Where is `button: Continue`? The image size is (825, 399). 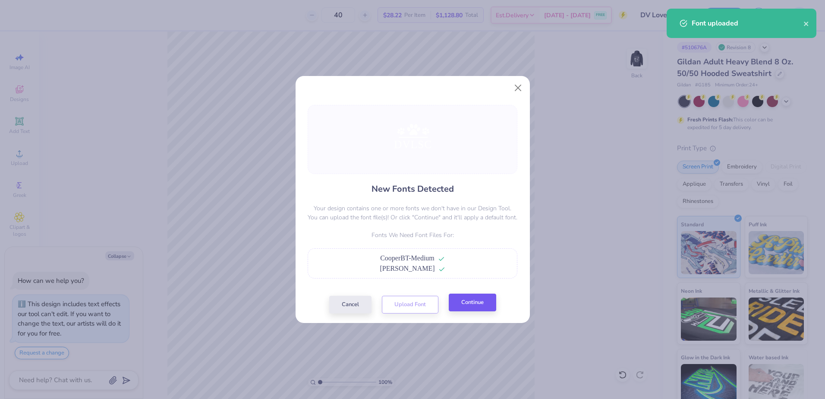
button: Continue is located at coordinates (473, 302).